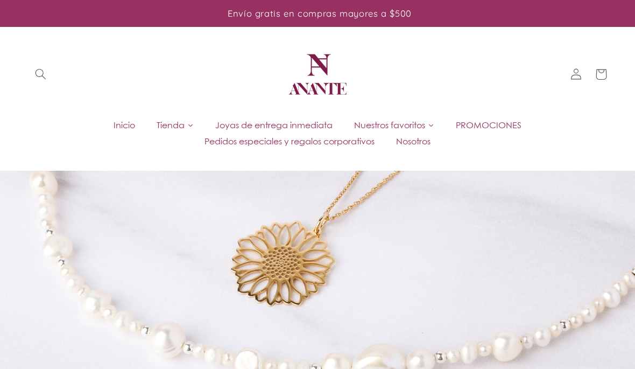 The width and height of the screenshot is (635, 369). Describe the element at coordinates (175, 125) in the screenshot. I see `a: Tienda` at that location.